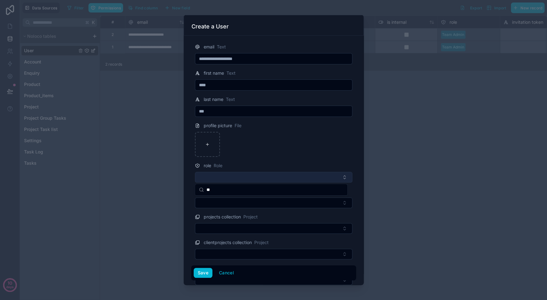 The width and height of the screenshot is (547, 300). What do you see at coordinates (214, 73) in the screenshot?
I see `span: first name` at bounding box center [214, 73].